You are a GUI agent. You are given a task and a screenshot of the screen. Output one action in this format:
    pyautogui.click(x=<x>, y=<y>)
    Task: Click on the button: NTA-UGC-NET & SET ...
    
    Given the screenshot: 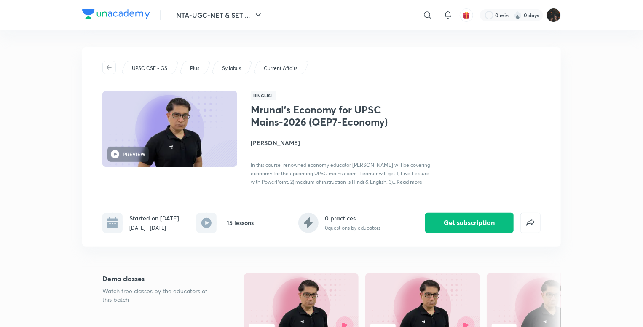 What is the action you would take?
    pyautogui.click(x=219, y=15)
    